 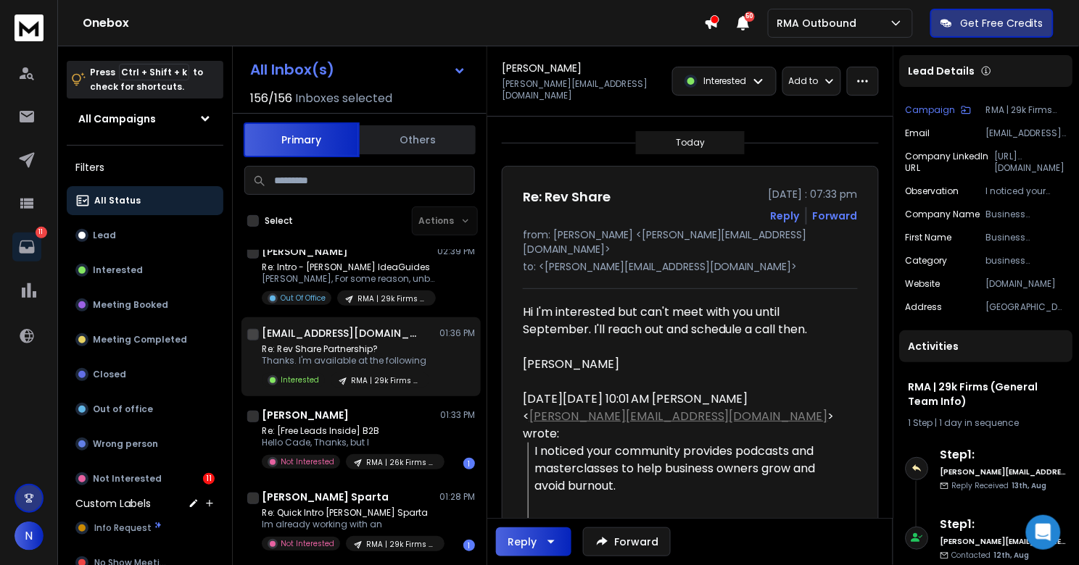 What do you see at coordinates (749, 17) in the screenshot?
I see `span: 50` at bounding box center [749, 17].